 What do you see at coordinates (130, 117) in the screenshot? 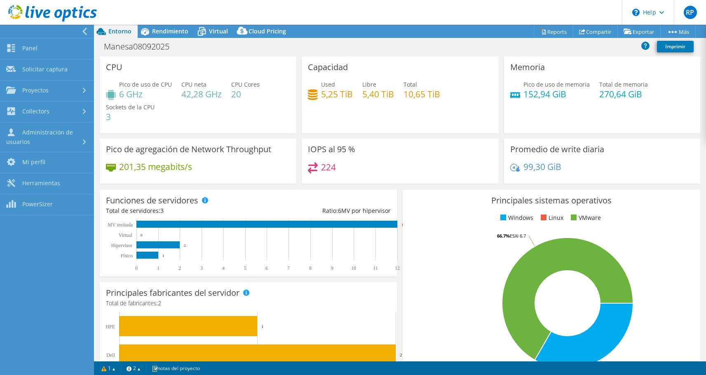
I see `h4: 3` at bounding box center [130, 117].